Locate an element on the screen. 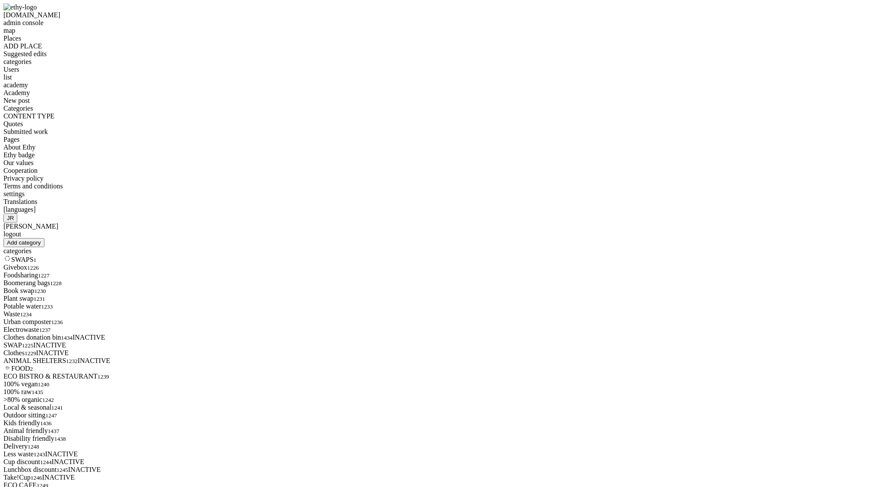 The width and height of the screenshot is (873, 487). small: 1243 is located at coordinates (39, 454).